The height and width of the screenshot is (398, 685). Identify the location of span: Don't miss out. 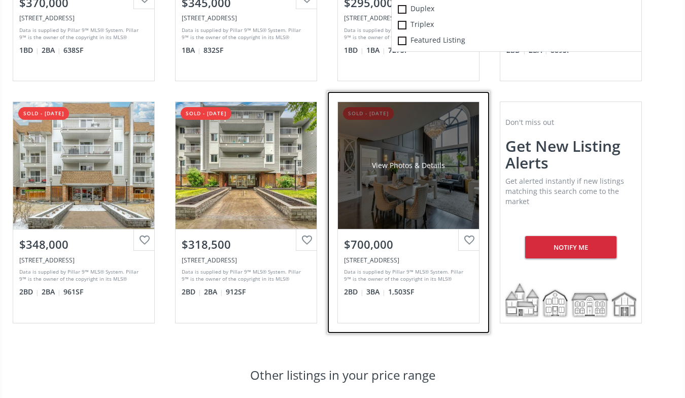
(530, 122).